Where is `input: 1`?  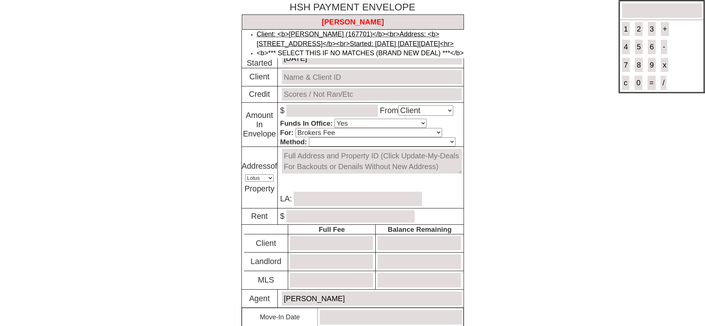
input: 1 is located at coordinates (625, 29).